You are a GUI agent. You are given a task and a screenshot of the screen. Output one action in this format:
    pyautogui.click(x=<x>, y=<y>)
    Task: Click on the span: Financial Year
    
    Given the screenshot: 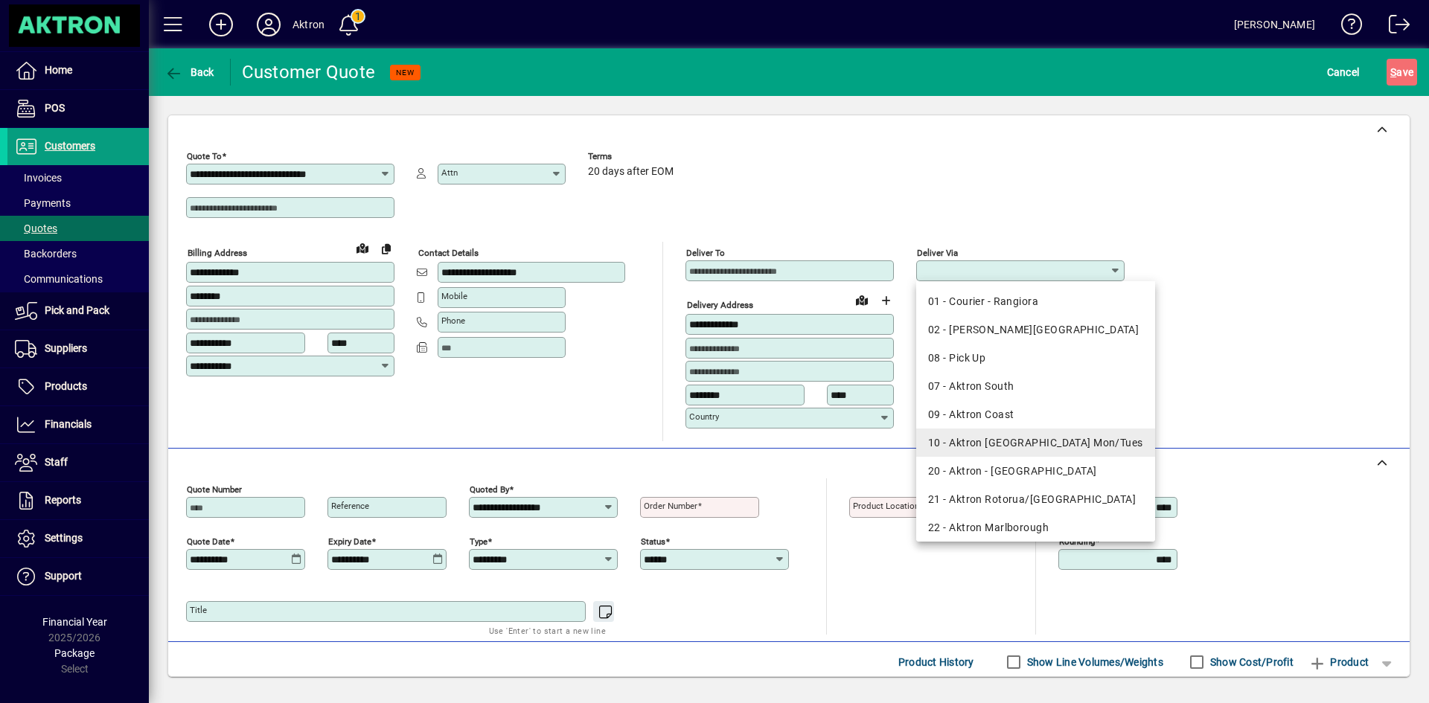 What is the action you would take?
    pyautogui.click(x=74, y=622)
    